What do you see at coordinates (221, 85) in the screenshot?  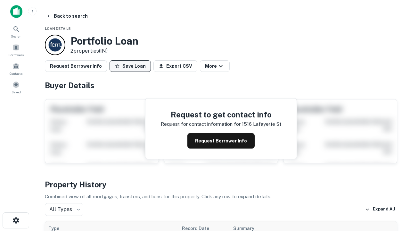 I see `h4: Buyer Details` at bounding box center [221, 85].